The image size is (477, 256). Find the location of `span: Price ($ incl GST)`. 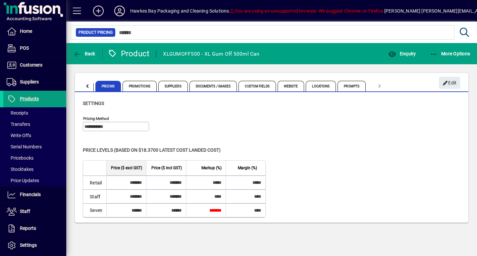

span: Price ($ incl GST) is located at coordinates (167, 168).